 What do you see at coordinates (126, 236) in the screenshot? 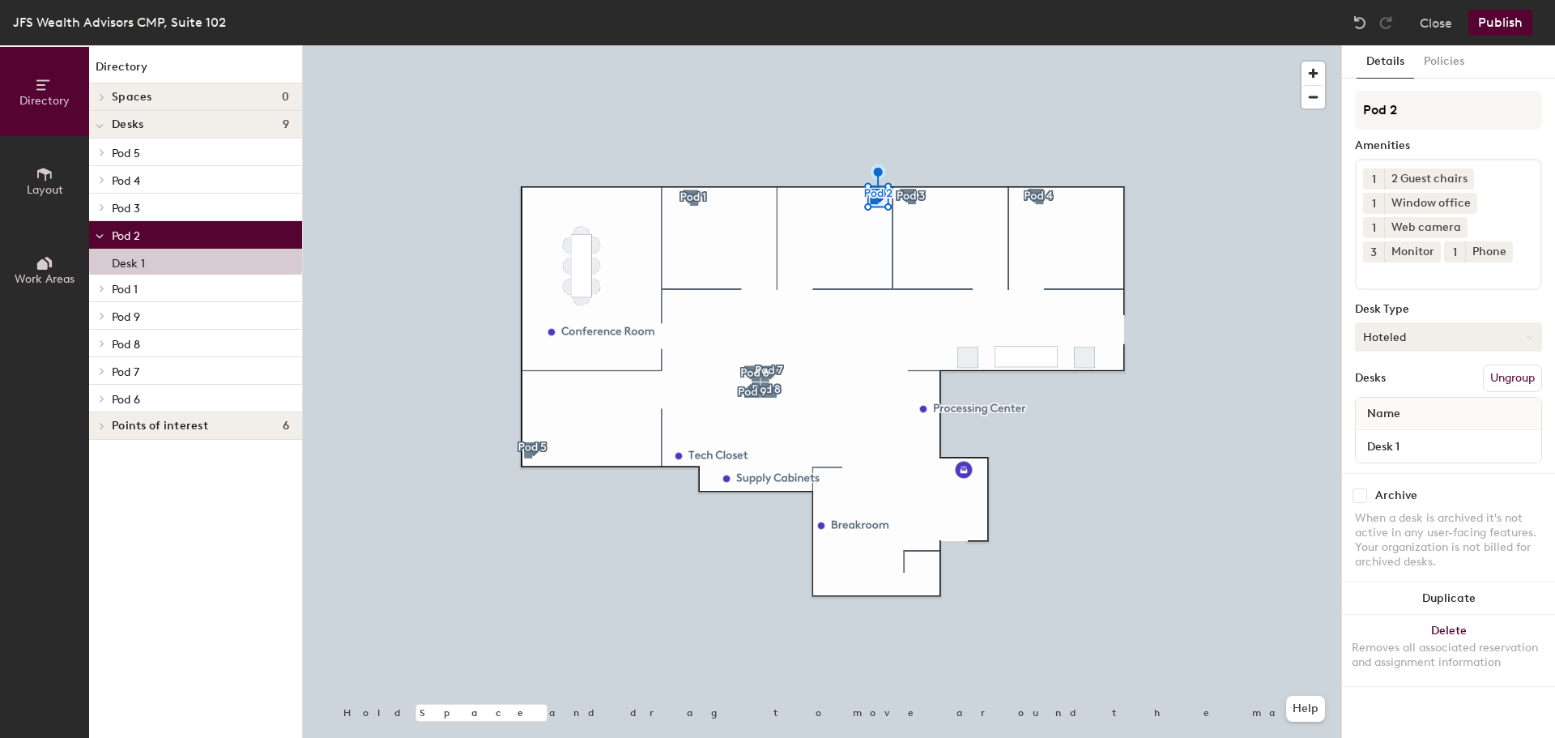
I see `span: Pod 2` at bounding box center [126, 236].